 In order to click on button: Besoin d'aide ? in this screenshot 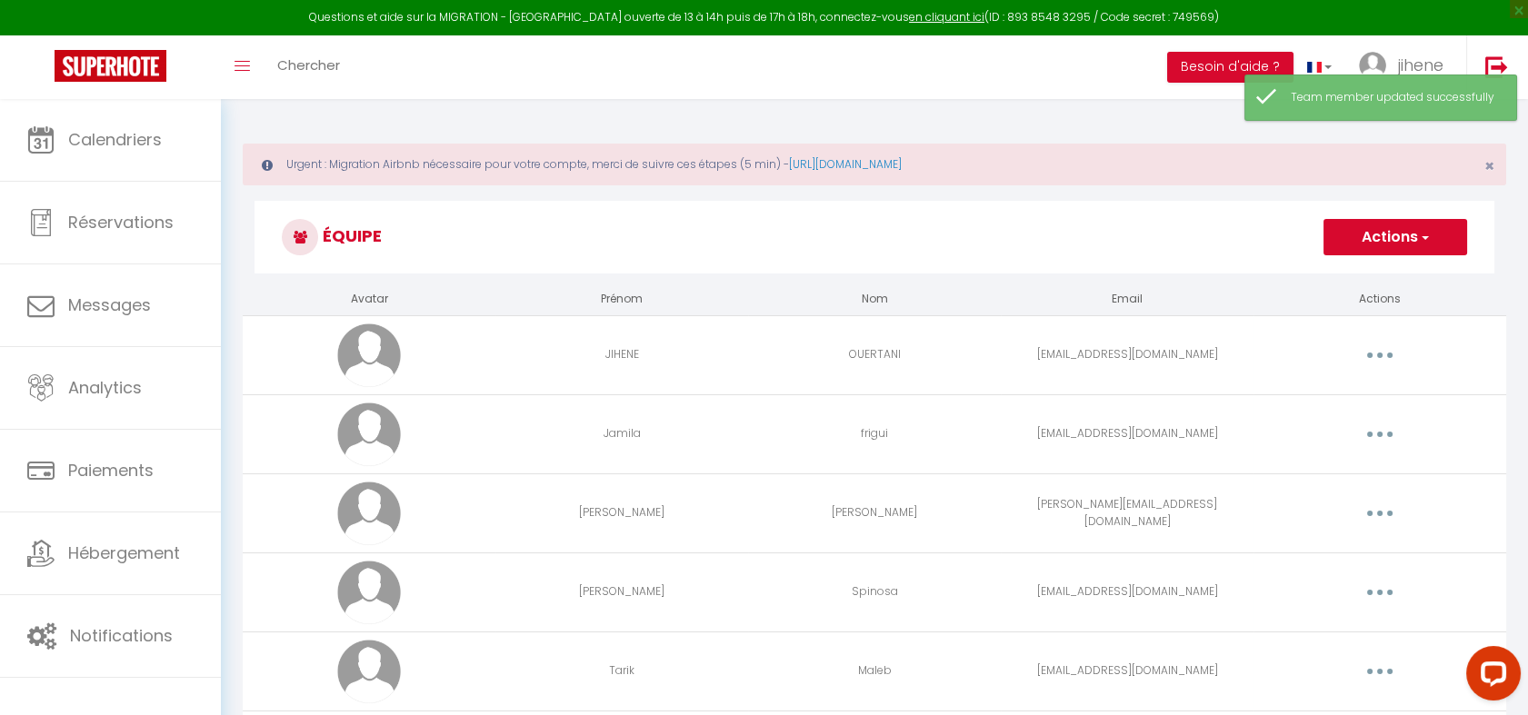, I will do `click(1230, 67)`.